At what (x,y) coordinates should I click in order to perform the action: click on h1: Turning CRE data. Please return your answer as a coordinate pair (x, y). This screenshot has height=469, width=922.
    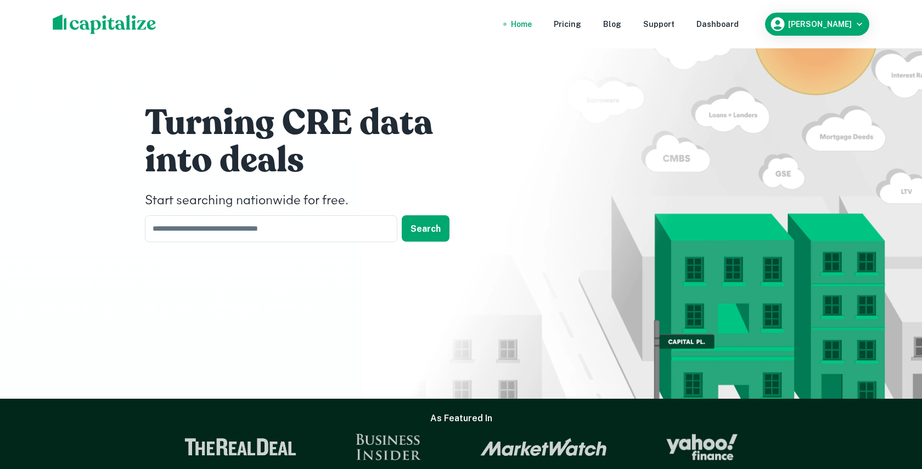
    Looking at the image, I should click on (310, 123).